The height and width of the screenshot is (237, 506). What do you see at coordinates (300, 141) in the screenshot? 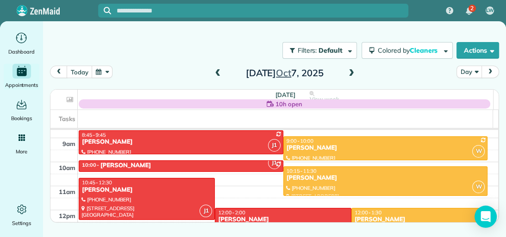
I see `span: 9:00 - 10:00` at bounding box center [300, 141].